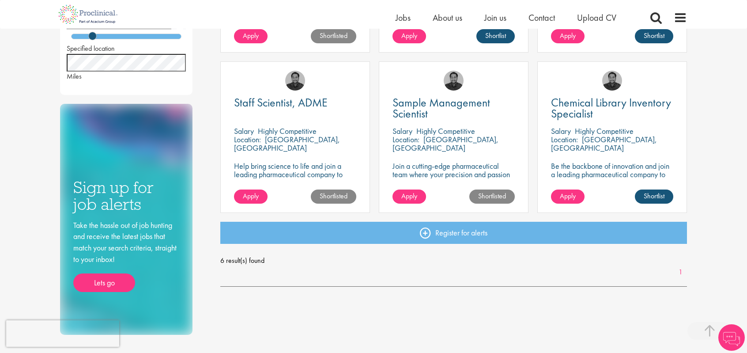 The height and width of the screenshot is (353, 747). What do you see at coordinates (403, 18) in the screenshot?
I see `span: Jobs` at bounding box center [403, 18].